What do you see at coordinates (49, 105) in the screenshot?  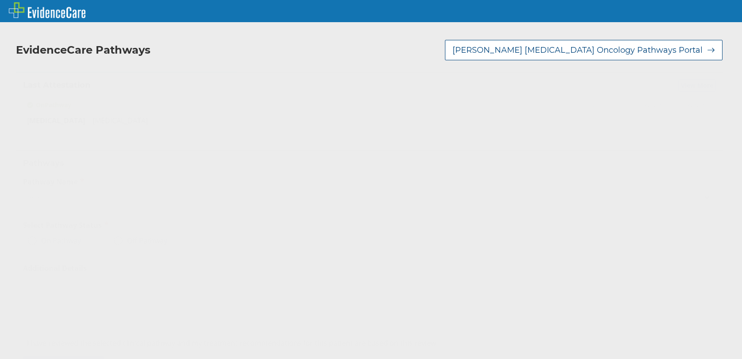 I see `span: On Pathway` at bounding box center [49, 105].